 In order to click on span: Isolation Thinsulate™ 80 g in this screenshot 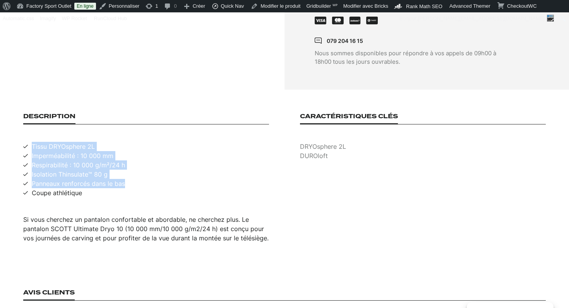, I will do `click(70, 174)`.